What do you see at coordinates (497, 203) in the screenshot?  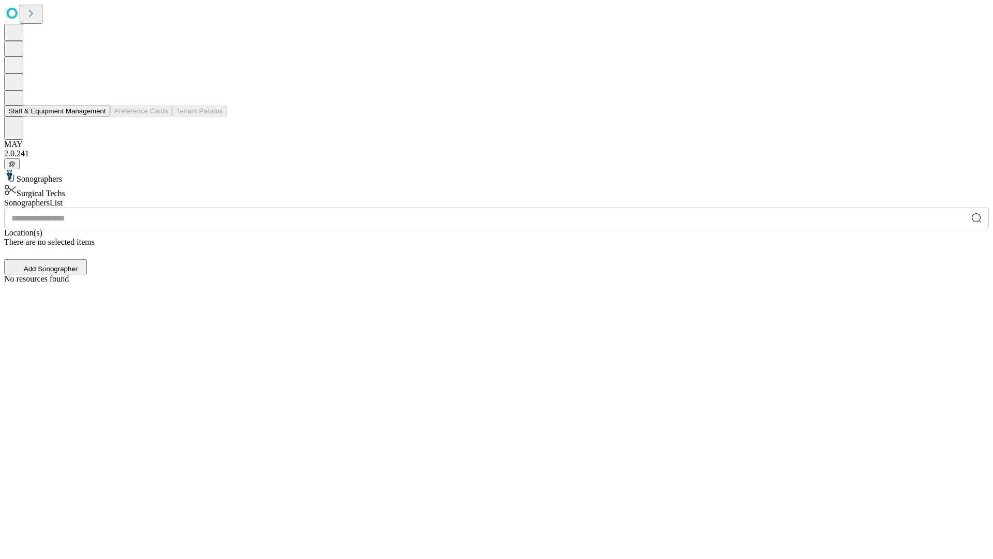 I see `div: Sonographers List` at bounding box center [497, 203].